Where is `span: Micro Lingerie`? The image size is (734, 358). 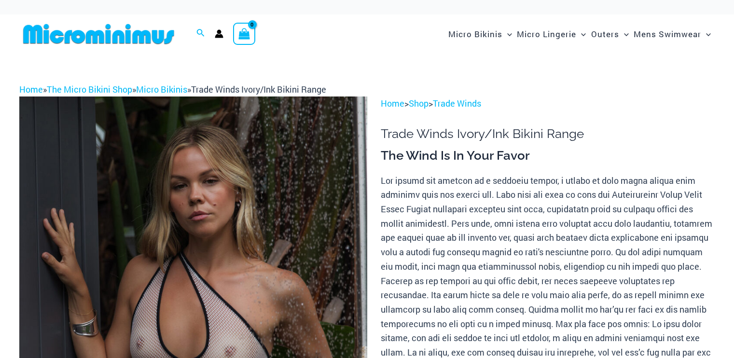 span: Micro Lingerie is located at coordinates (546, 34).